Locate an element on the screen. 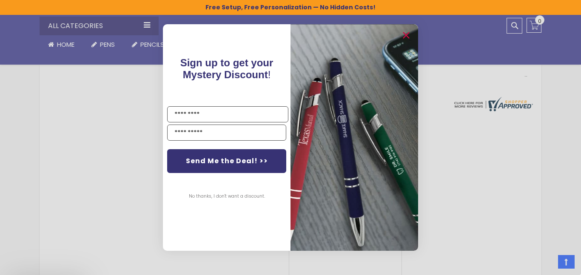 This screenshot has width=581, height=275. button: No thanks, I don't want a discount. is located at coordinates (227, 196).